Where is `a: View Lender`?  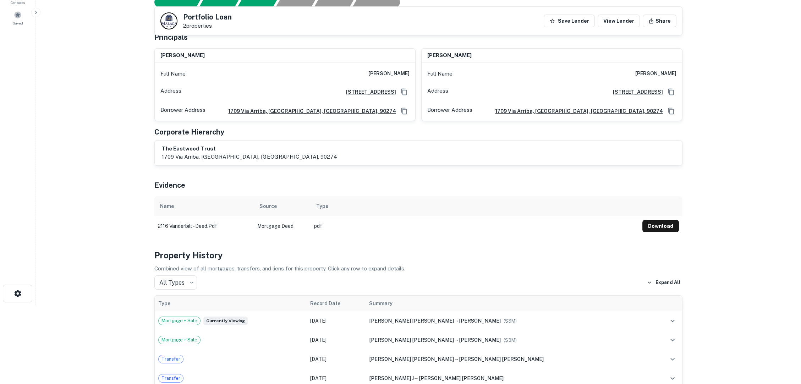 a: View Lender is located at coordinates (619, 21).